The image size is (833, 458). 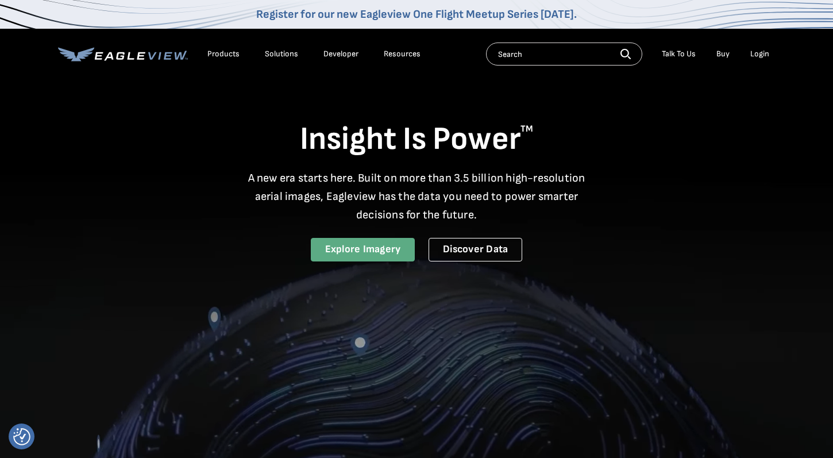 What do you see at coordinates (22, 436) in the screenshot?
I see `img: Revisit consent button` at bounding box center [22, 436].